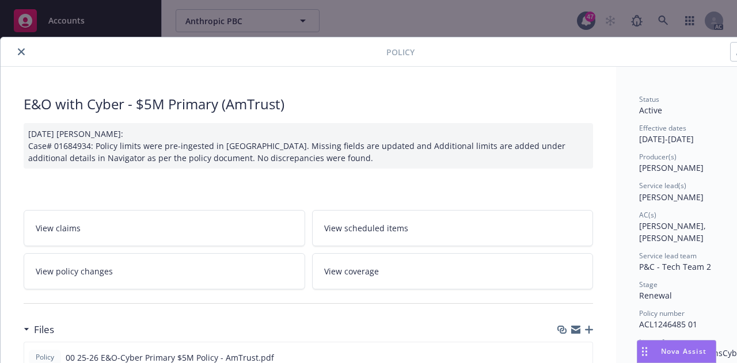  I want to click on a: View coverage, so click(452, 271).